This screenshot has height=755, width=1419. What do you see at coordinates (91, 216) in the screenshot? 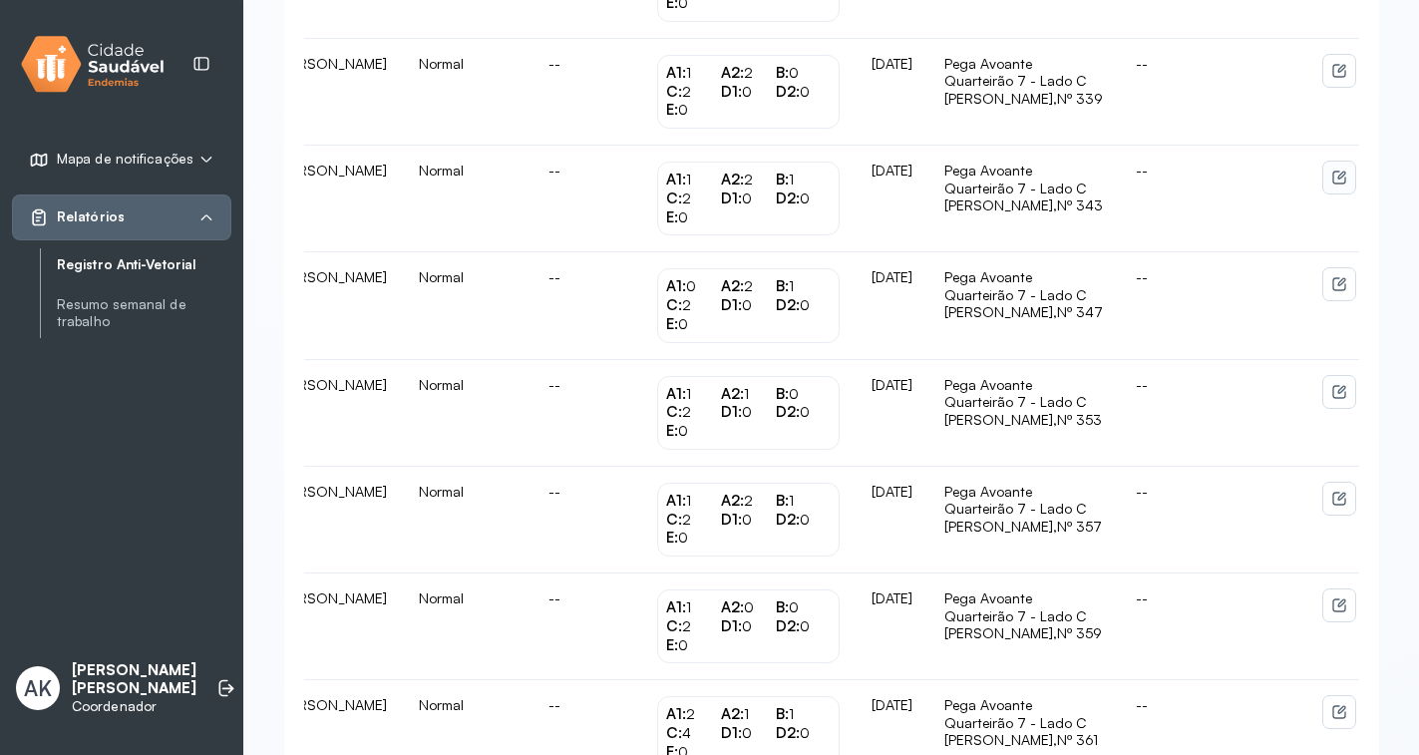
I see `span: Relatórios` at bounding box center [91, 216].